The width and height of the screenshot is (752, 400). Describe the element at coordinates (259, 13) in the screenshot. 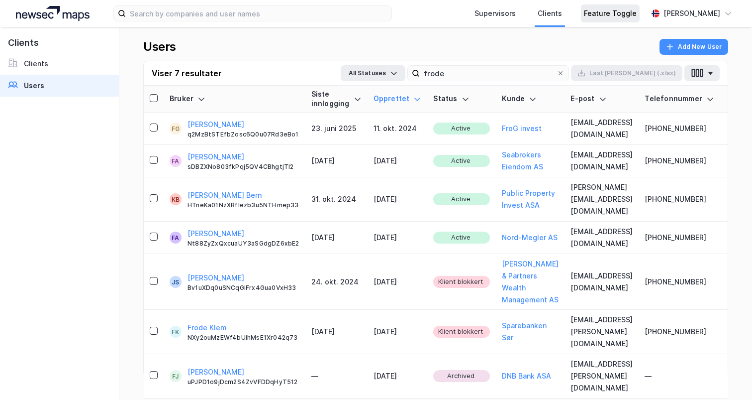

I see `input: Search by companies and user names` at that location.